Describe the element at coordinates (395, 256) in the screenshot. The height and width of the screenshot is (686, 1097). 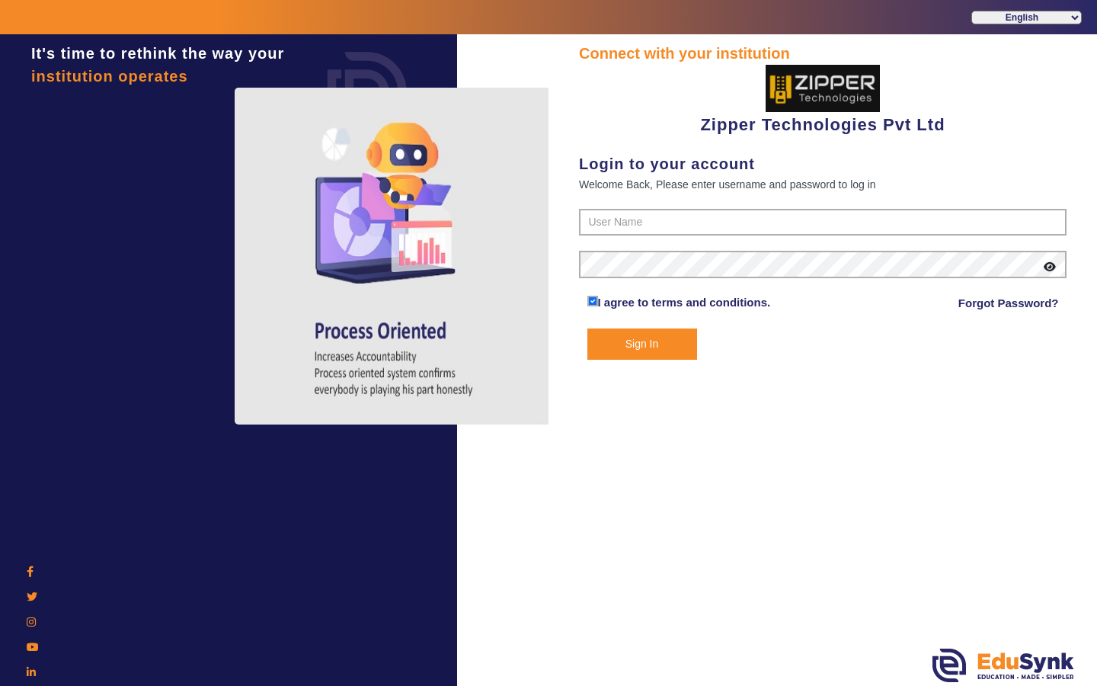
I see `img: login4.png` at that location.